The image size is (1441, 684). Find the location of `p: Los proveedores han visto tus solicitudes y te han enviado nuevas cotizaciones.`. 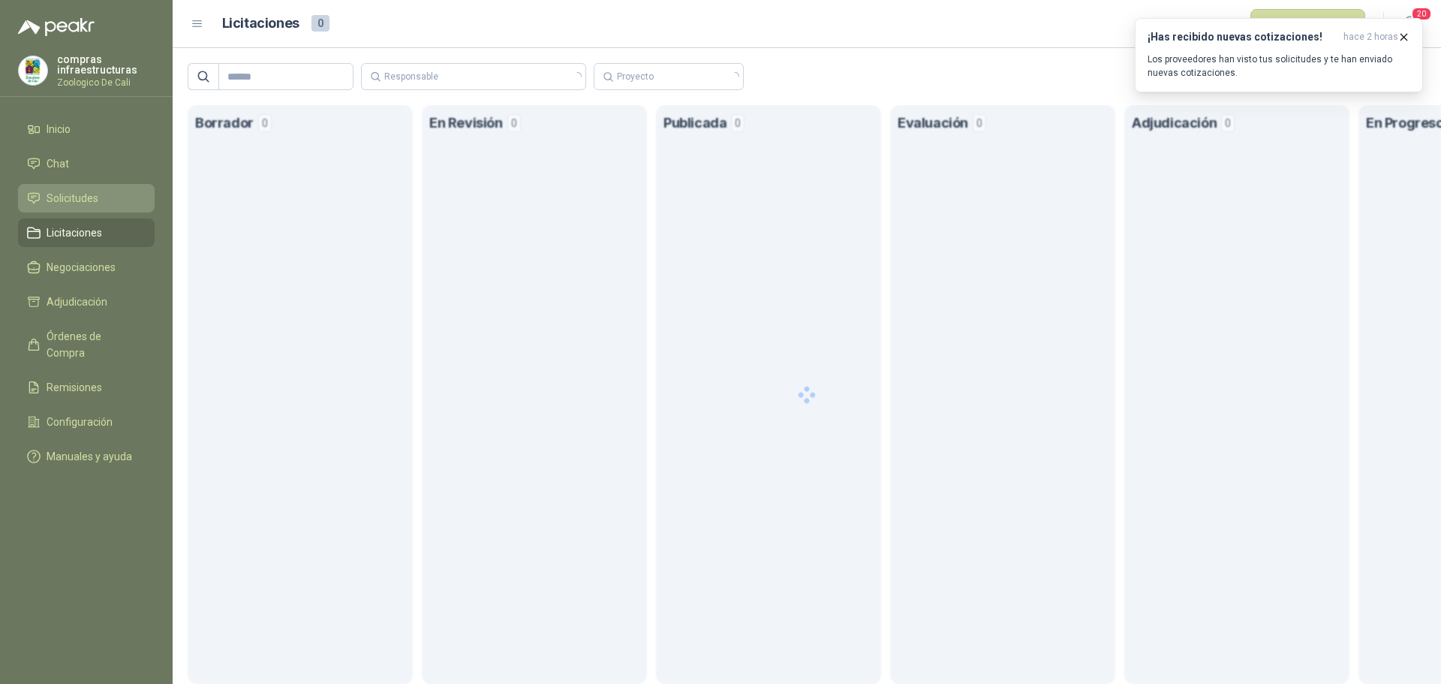

p: Los proveedores han visto tus solicitudes y te han enviado nuevas cotizaciones. is located at coordinates (1279, 66).